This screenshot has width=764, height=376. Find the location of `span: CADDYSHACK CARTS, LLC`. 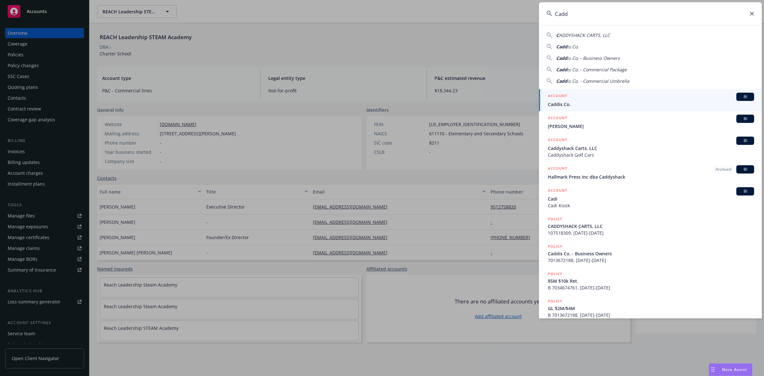

span: CADDYSHACK CARTS, LLC is located at coordinates (651, 226).